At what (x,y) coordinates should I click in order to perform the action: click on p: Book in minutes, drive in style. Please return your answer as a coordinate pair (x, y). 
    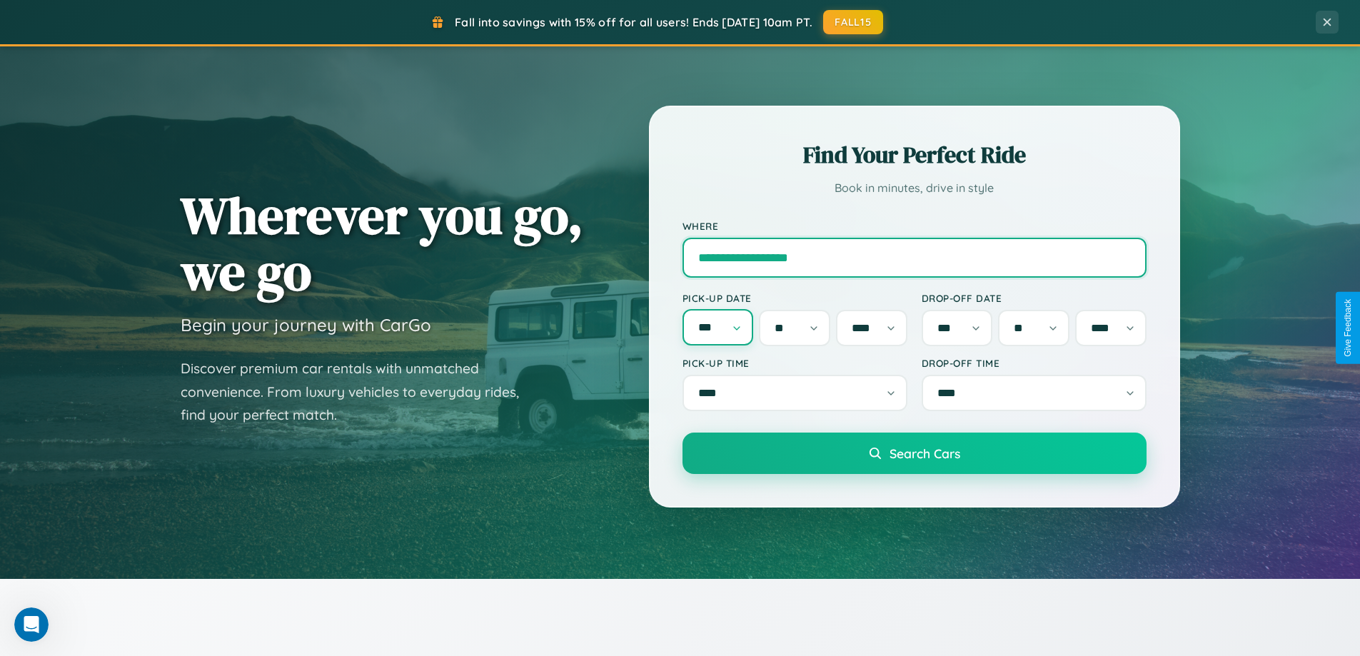
    Looking at the image, I should click on (915, 188).